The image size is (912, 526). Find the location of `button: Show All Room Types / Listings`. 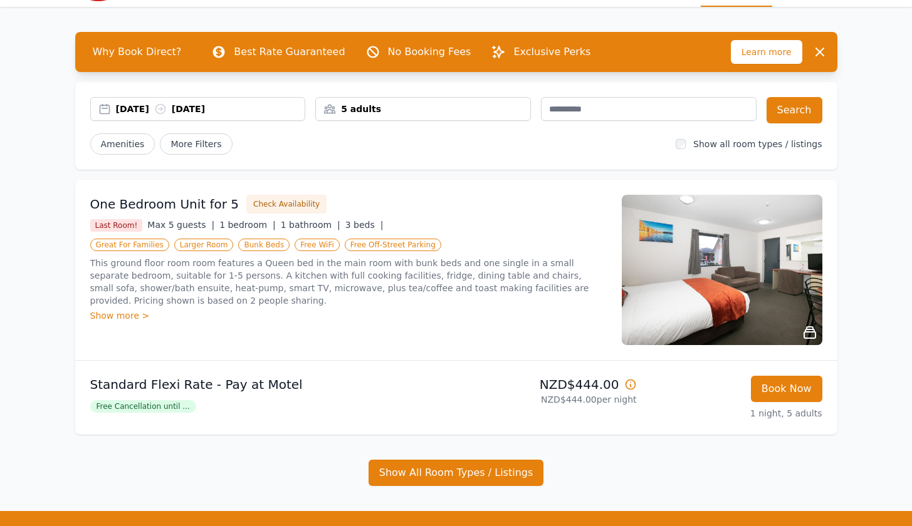

button: Show All Room Types / Listings is located at coordinates (456, 473).